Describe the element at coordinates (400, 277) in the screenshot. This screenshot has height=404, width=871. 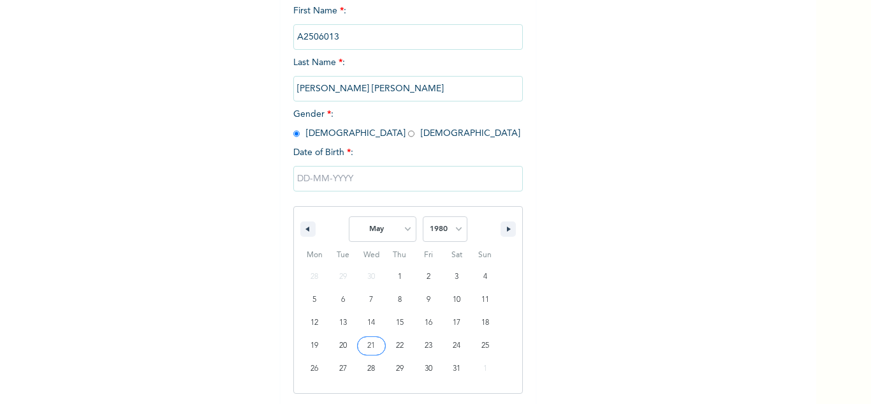
I see `button: 1` at that location.